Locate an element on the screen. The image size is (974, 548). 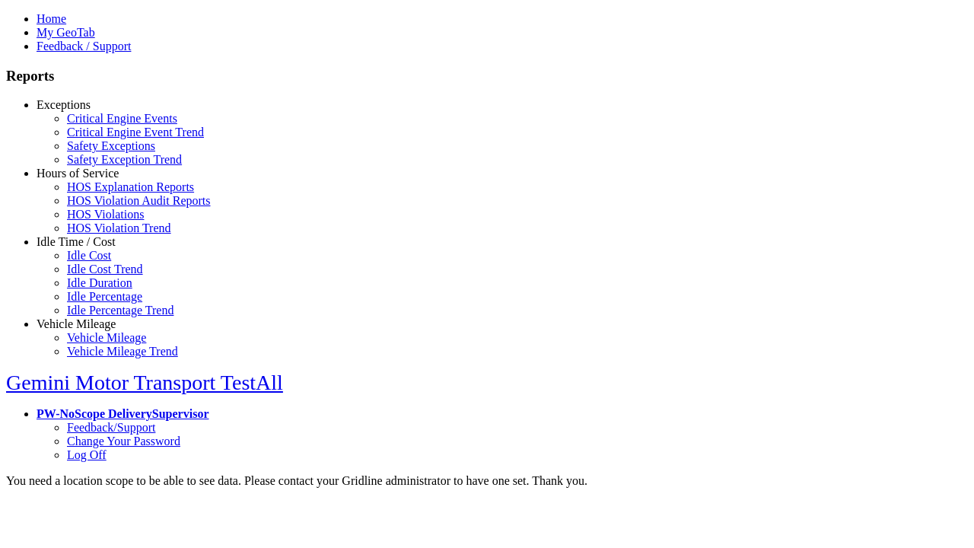
a: Idle Cost Trend is located at coordinates (105, 269).